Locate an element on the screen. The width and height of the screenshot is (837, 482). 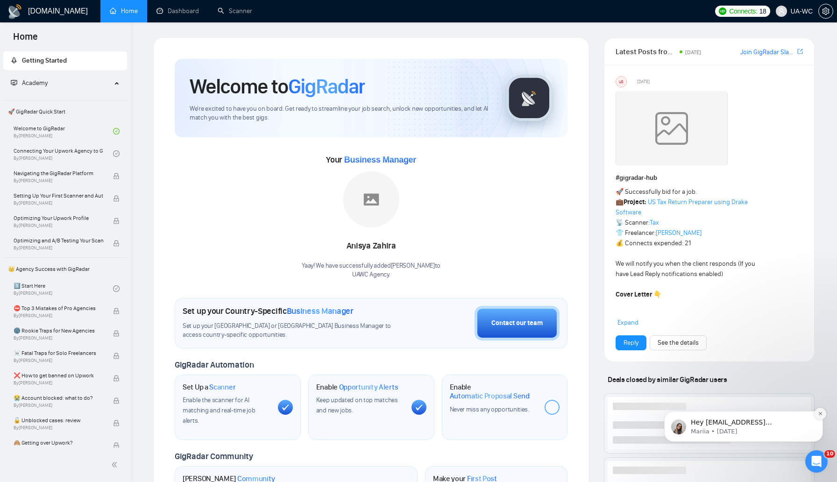
h1: Enable is located at coordinates (357, 387).